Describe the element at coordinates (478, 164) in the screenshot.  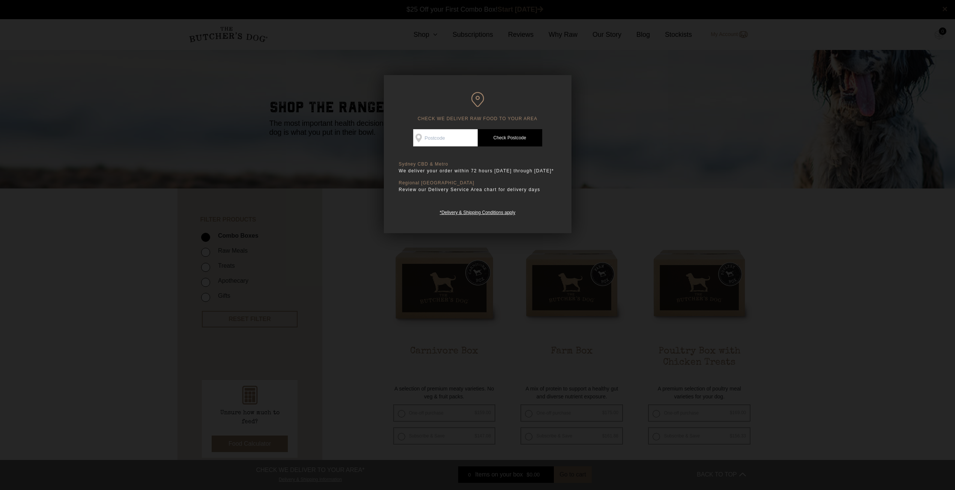
I see `p: Sydney CBD & Metro` at that location.